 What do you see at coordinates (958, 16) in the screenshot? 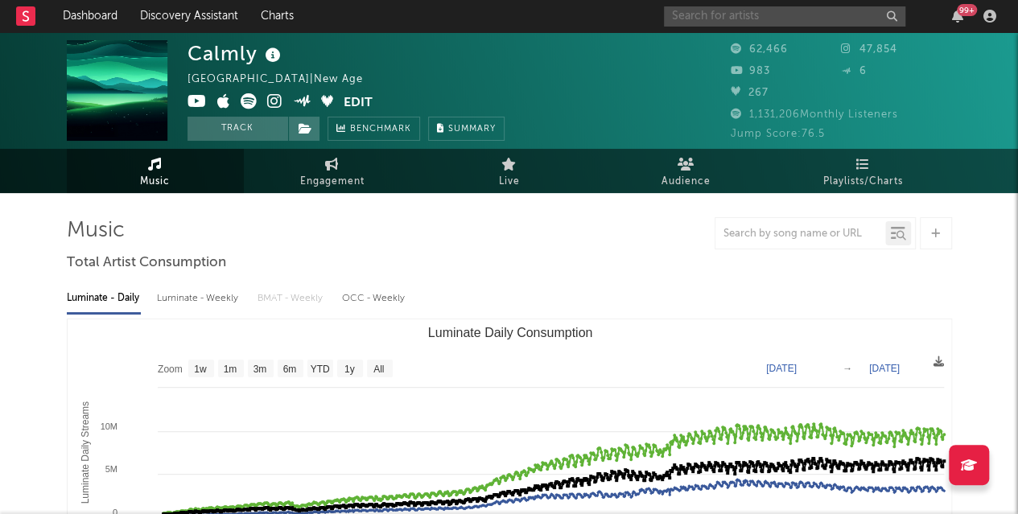
I see `button: 99+` at bounding box center [958, 16].